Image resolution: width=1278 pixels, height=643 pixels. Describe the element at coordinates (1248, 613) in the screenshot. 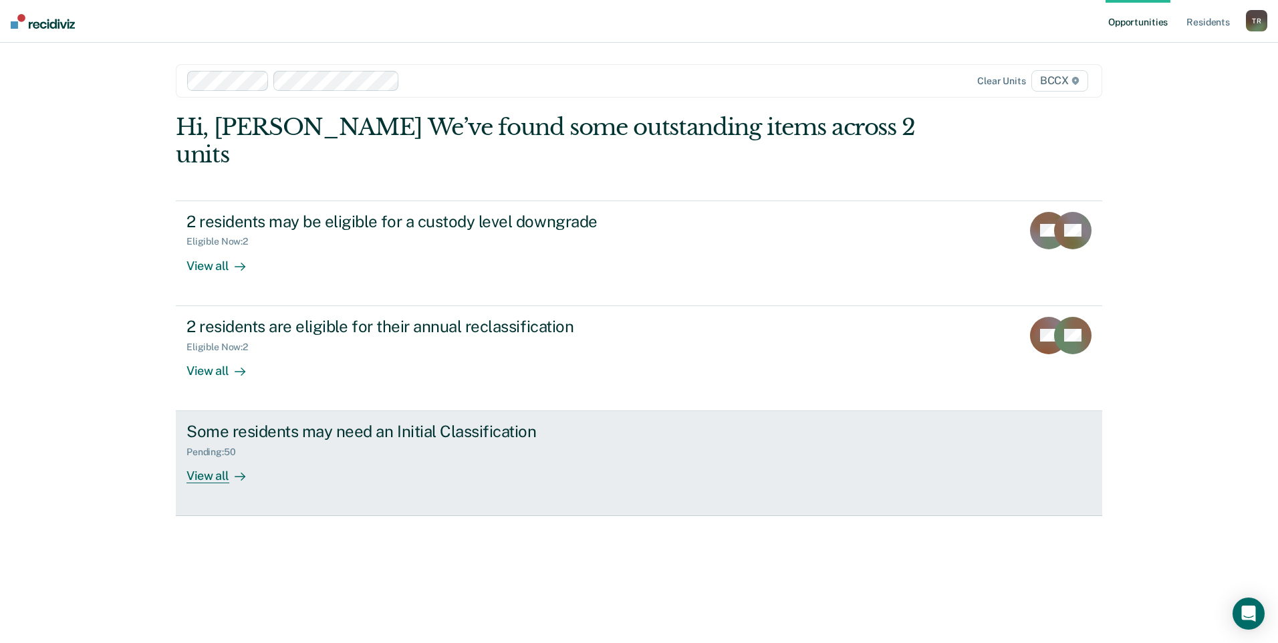

I see `div: Open Intercom Messenger` at that location.